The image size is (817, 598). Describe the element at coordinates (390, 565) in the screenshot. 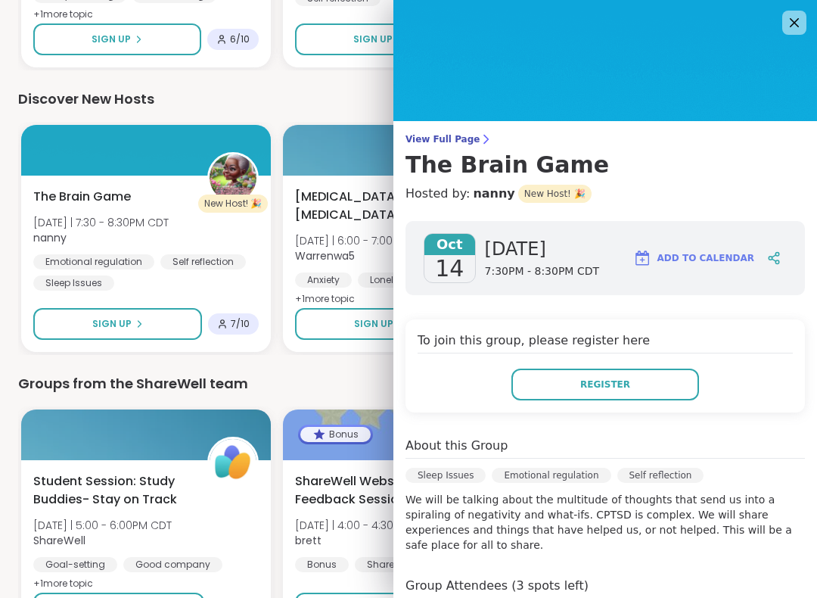

I see `div: ShareWell` at that location.